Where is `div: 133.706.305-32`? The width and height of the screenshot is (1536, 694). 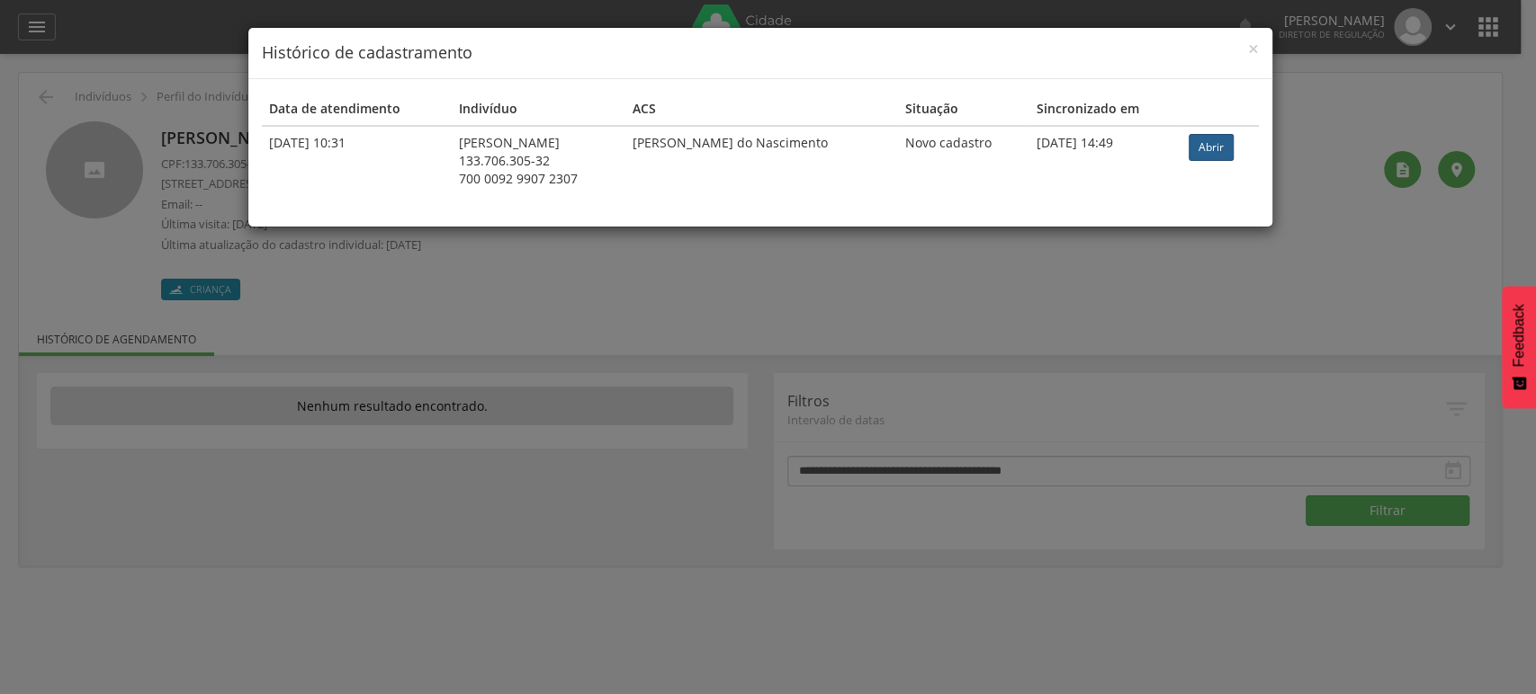
div: 133.706.305-32 is located at coordinates (538, 161).